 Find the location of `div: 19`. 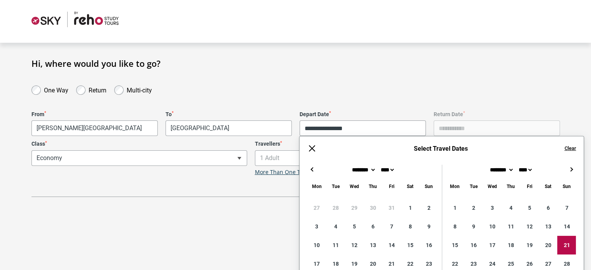

div: 19 is located at coordinates (530, 245).